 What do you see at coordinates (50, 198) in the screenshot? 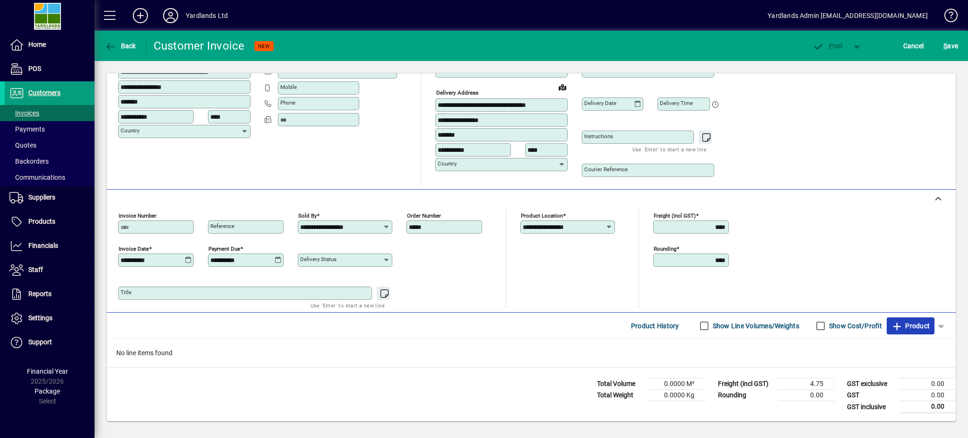
I see `a: Suppliers` at bounding box center [50, 198].